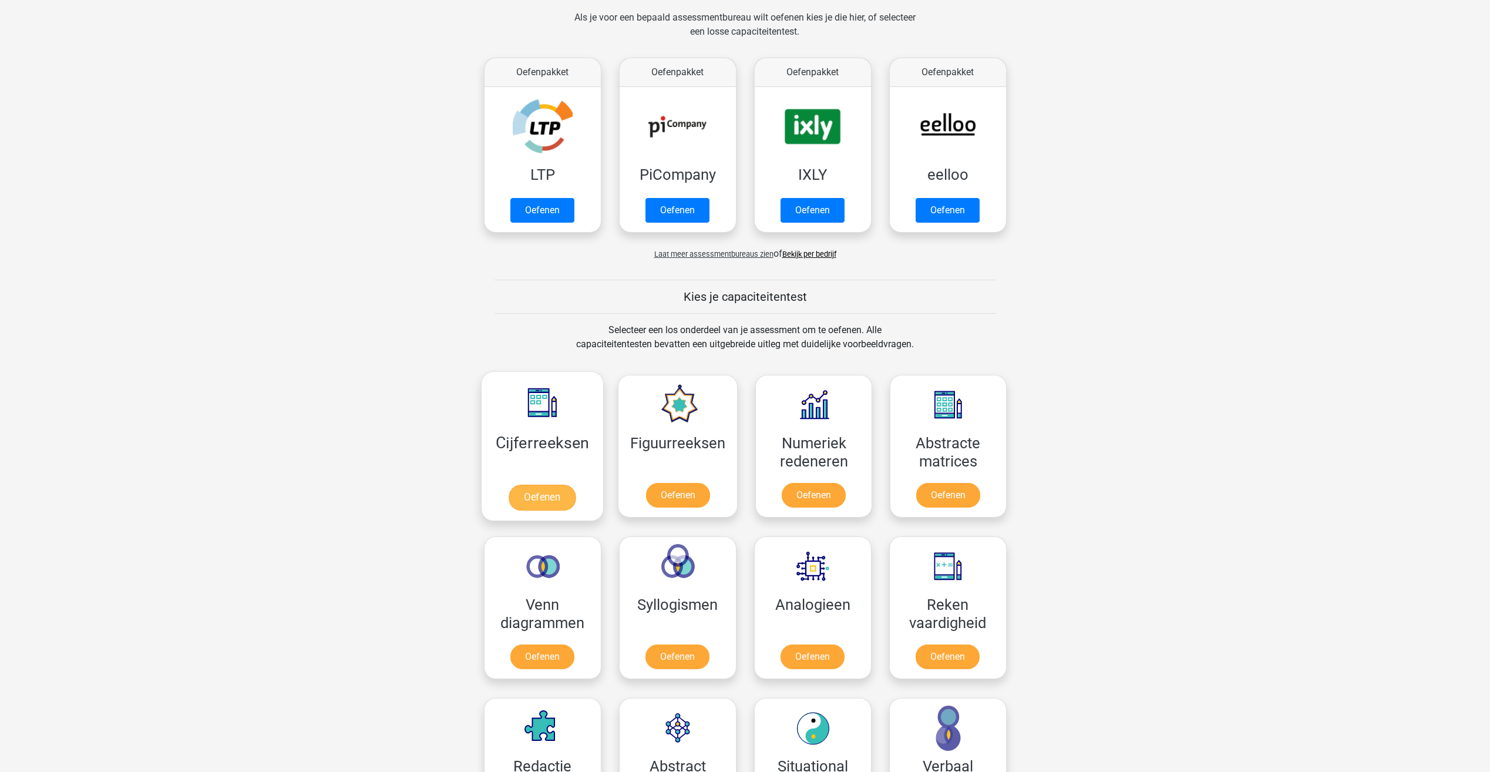 Image resolution: width=1490 pixels, height=772 pixels. I want to click on div: Selecteer een los onderdeel van je assessment om te oefenen. Alle capaciteitentesten bevatten een..., so click(745, 344).